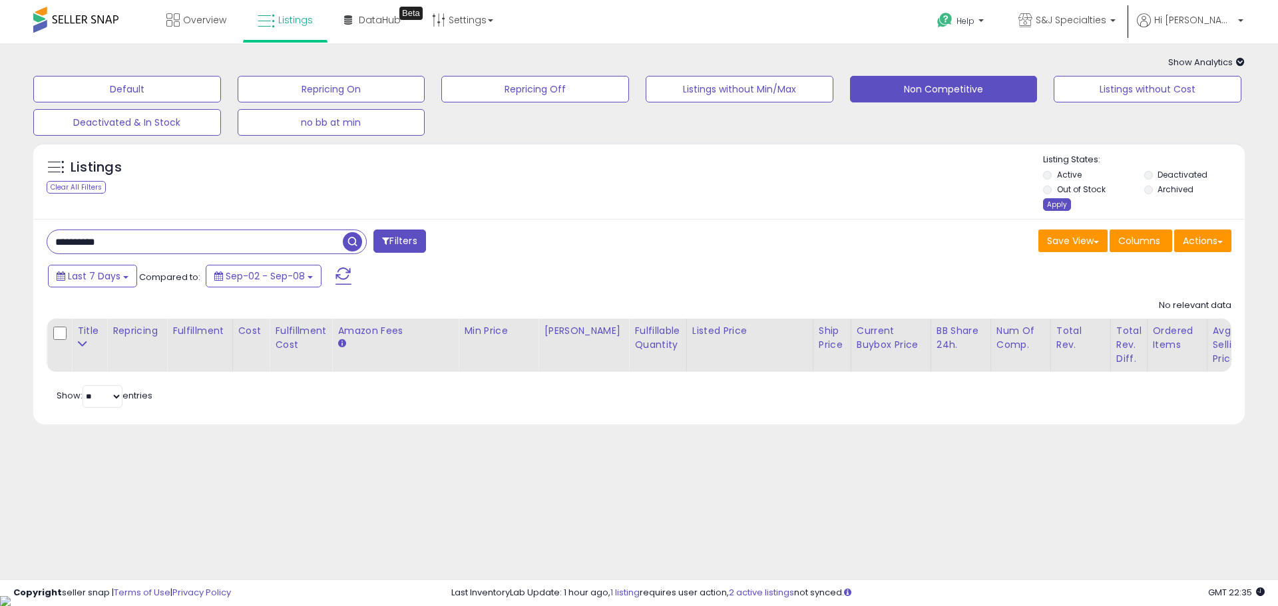 This screenshot has width=1278, height=606. I want to click on i: Get Help, so click(944, 20).